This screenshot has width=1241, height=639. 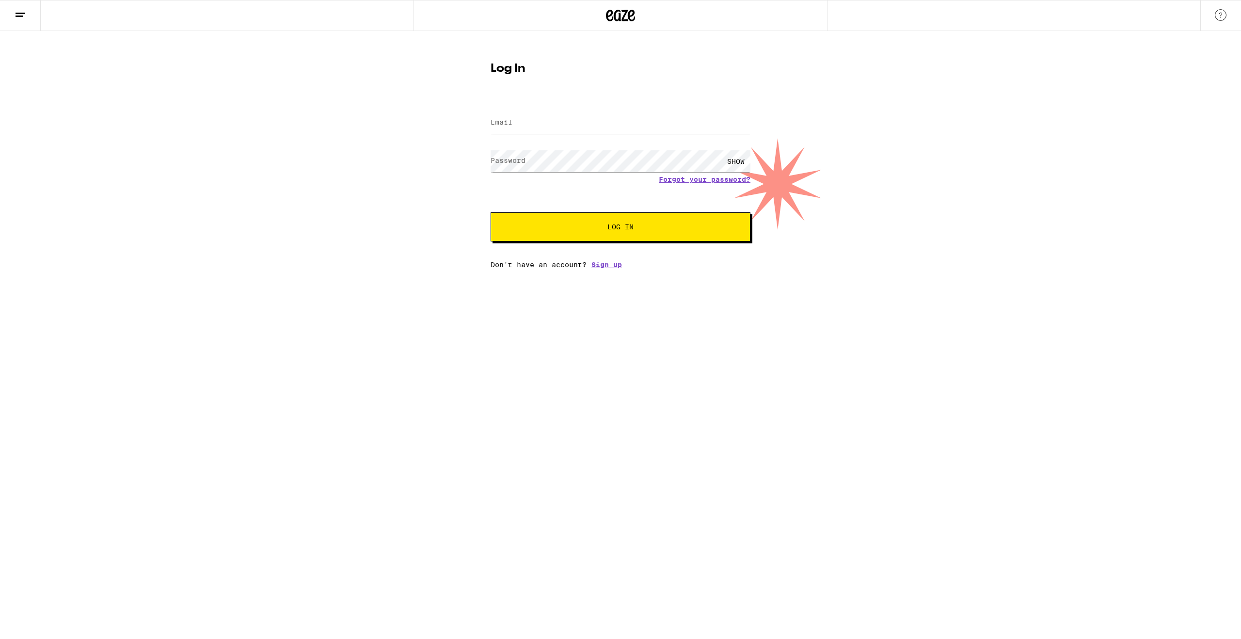 I want to click on input: Email, so click(x=621, y=123).